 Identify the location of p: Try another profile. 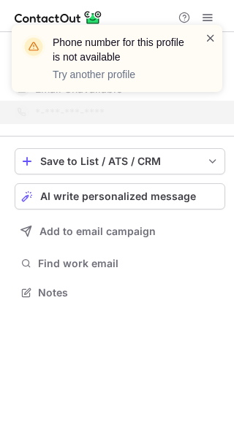
(120, 74).